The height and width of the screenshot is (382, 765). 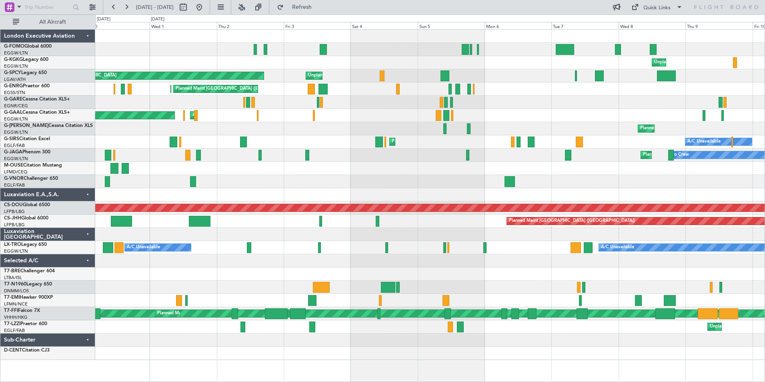 I want to click on a: LFMD/CEQ, so click(x=16, y=172).